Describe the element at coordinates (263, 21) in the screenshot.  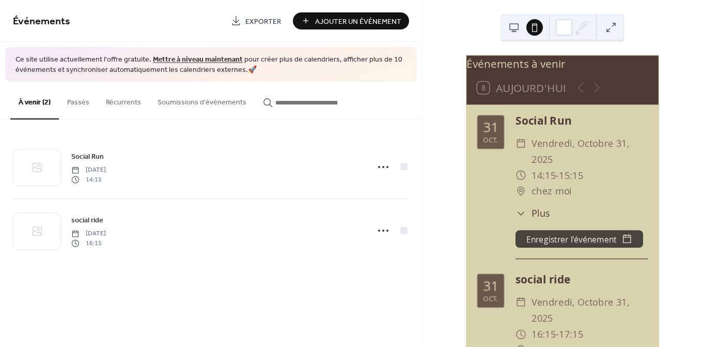
I see `span: Exporter` at that location.